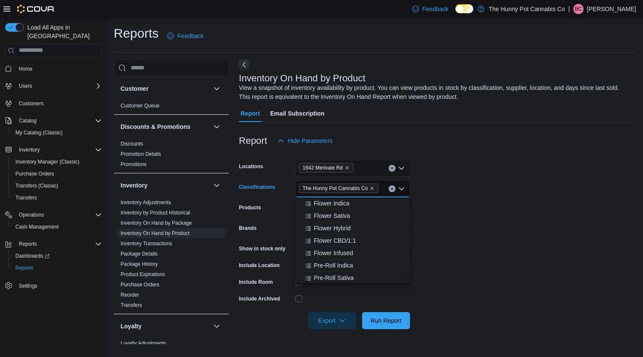 This screenshot has width=643, height=357. I want to click on button: Transfers (Classic), so click(57, 186).